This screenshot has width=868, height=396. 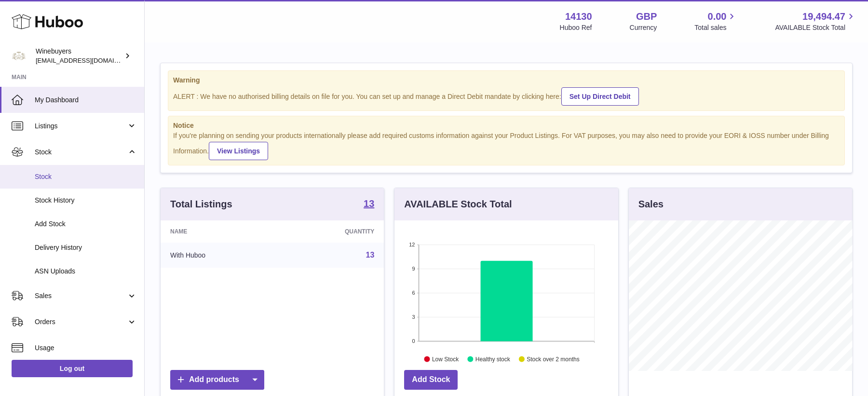 I want to click on span: Usage, so click(x=86, y=348).